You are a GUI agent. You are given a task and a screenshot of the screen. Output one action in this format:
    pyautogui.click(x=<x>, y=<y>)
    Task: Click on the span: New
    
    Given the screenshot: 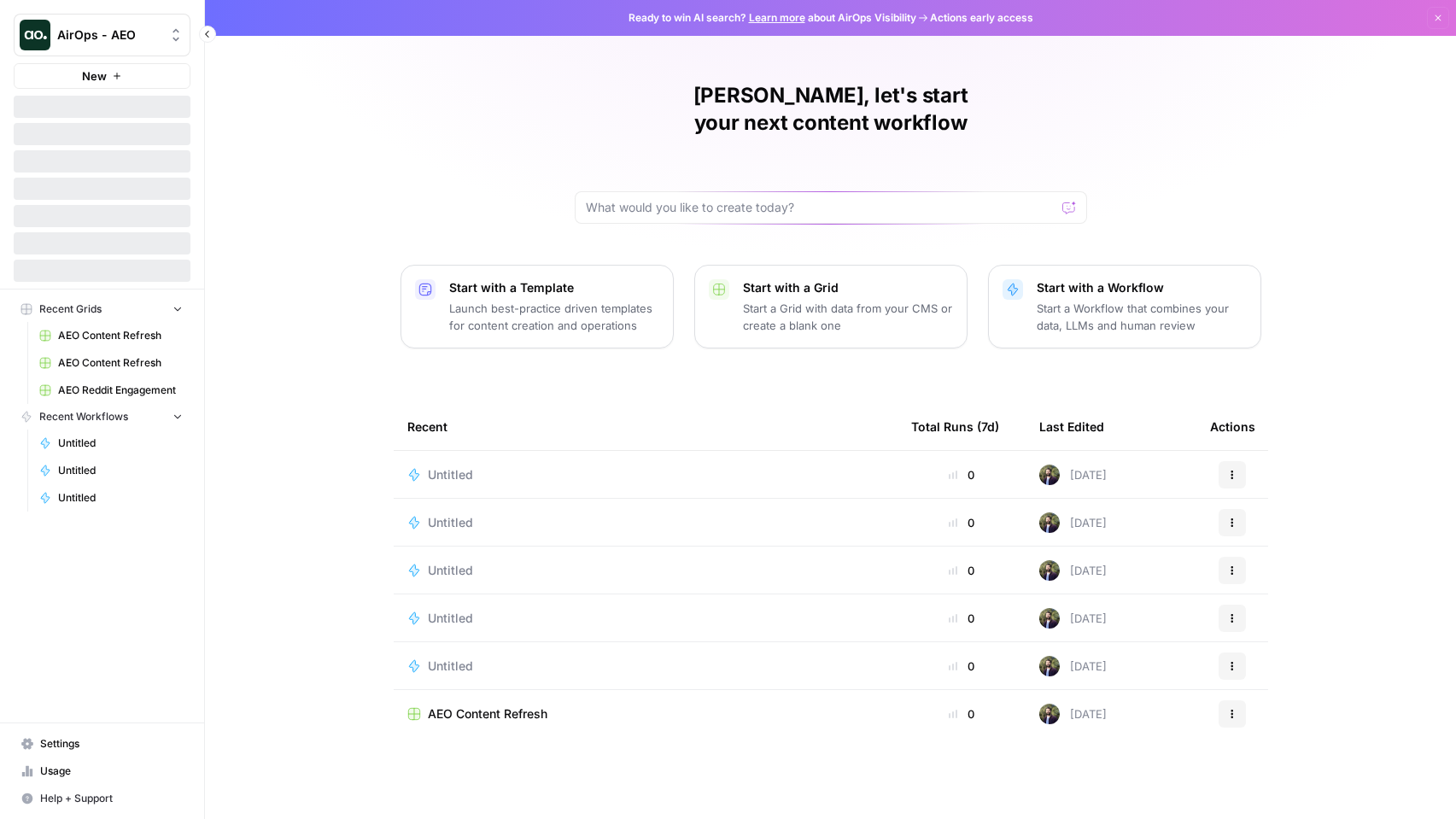 What is the action you would take?
    pyautogui.click(x=94, y=76)
    